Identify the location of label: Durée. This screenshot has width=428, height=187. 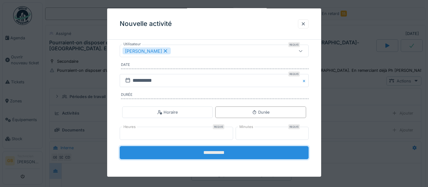
(214, 96).